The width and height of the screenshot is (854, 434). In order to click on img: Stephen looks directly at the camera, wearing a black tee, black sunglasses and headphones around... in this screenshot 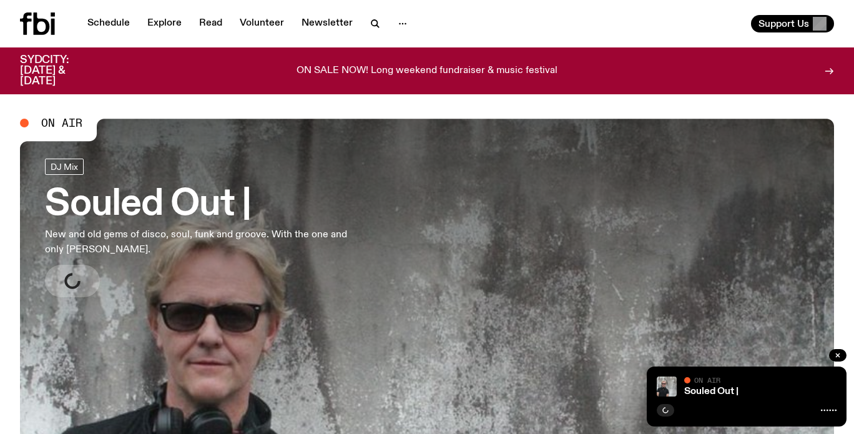, I will do `click(666, 386)`.